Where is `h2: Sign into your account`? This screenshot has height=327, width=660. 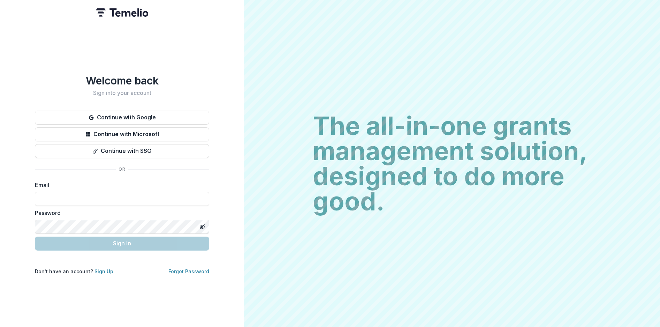 h2: Sign into your account is located at coordinates (122, 93).